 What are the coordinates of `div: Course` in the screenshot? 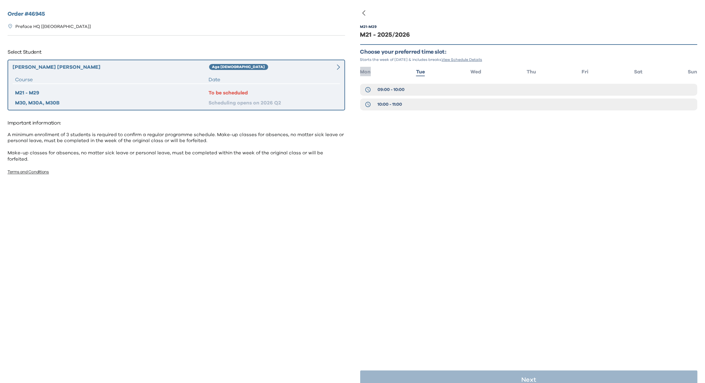 It's located at (112, 80).